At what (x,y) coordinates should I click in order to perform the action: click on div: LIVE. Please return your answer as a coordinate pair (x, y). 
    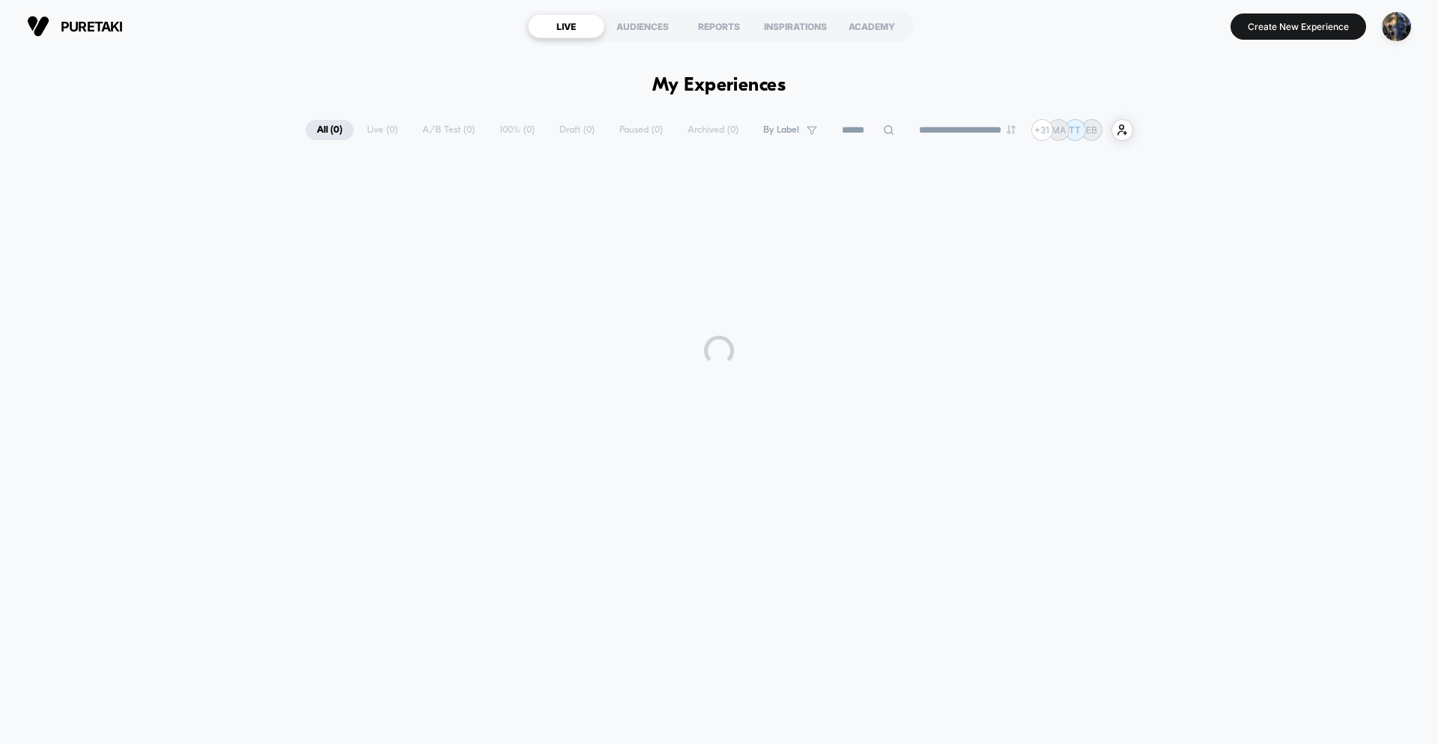
    Looking at the image, I should click on (566, 26).